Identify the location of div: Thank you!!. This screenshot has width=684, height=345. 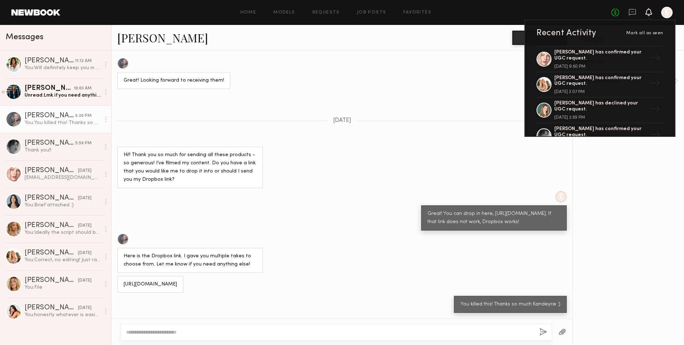
(62, 150).